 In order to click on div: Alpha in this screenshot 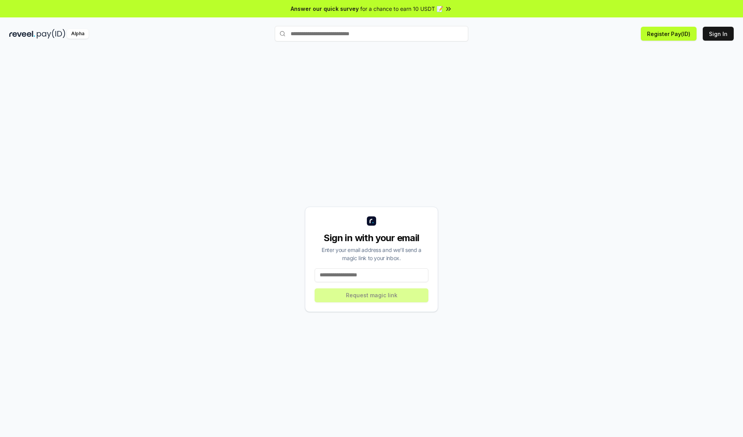, I will do `click(78, 34)`.